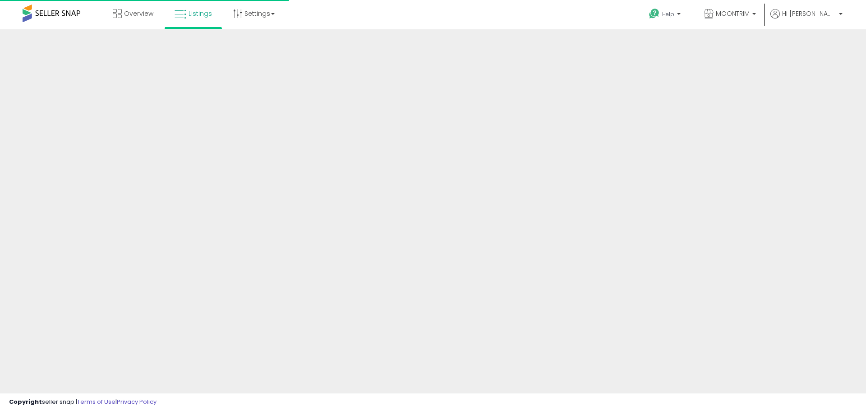  I want to click on a: Privacy Policy, so click(137, 402).